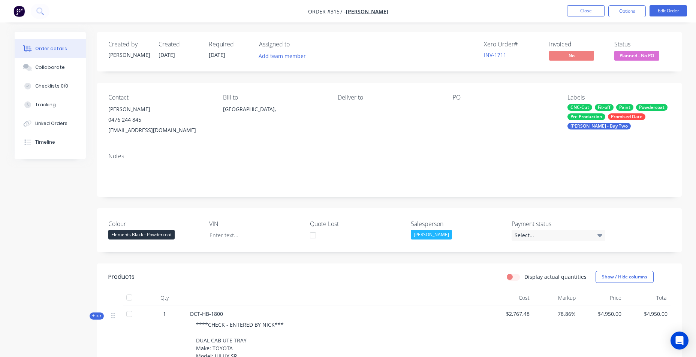 The height and width of the screenshot is (357, 696). I want to click on div: Cost, so click(510, 298).